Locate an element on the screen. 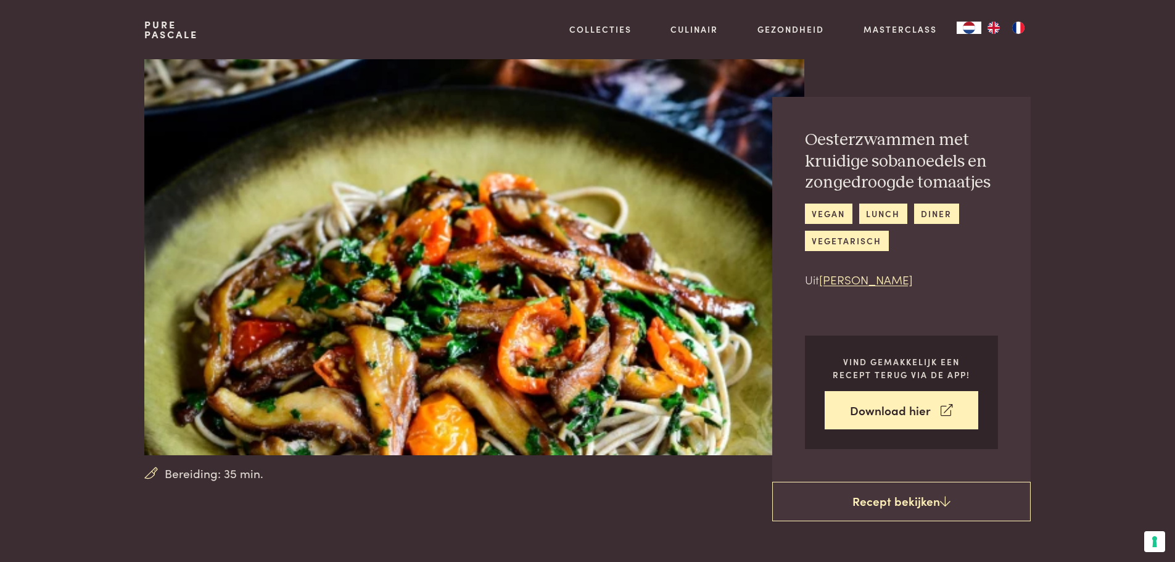 The height and width of the screenshot is (562, 1175). a: NL is located at coordinates (969, 28).